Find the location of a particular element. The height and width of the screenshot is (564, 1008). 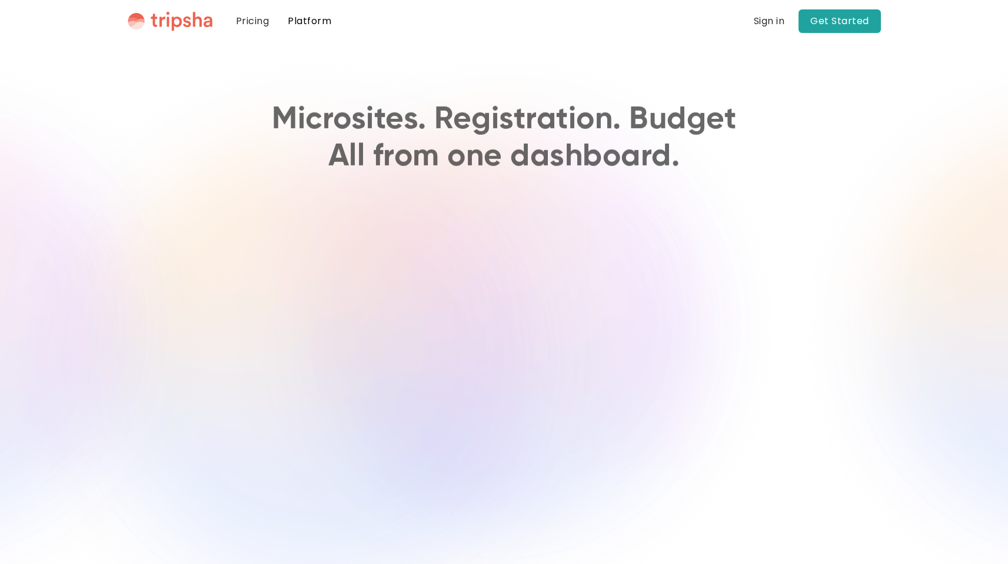

h1: Microsites. Registration. Budget All from one dashboard. is located at coordinates (504, 138).